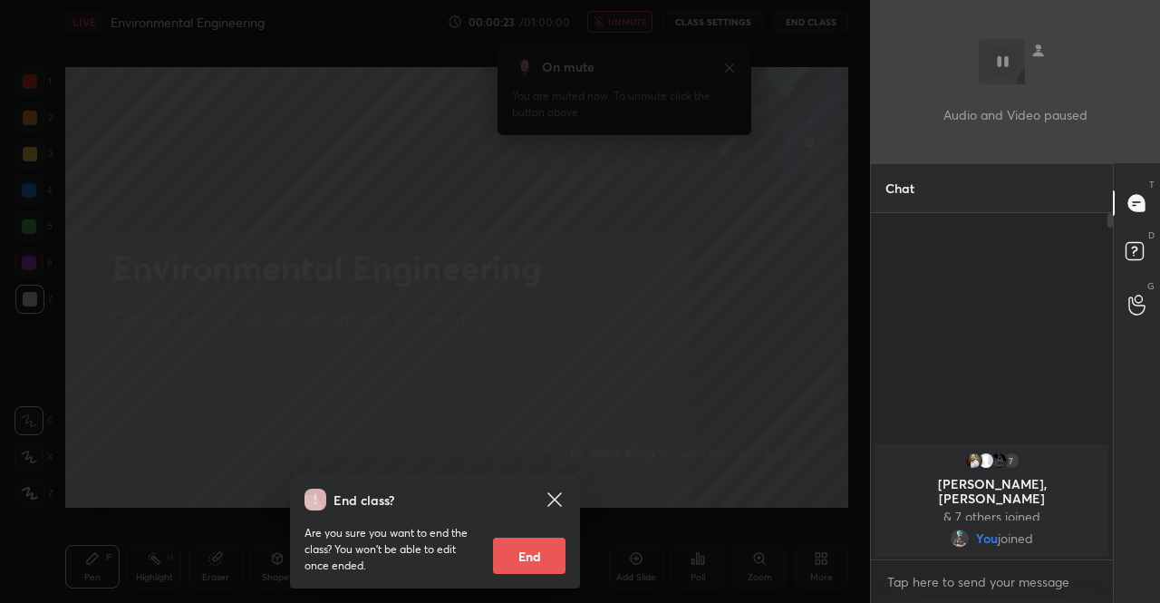 This screenshot has width=1160, height=603. I want to click on span: You, so click(987, 538).